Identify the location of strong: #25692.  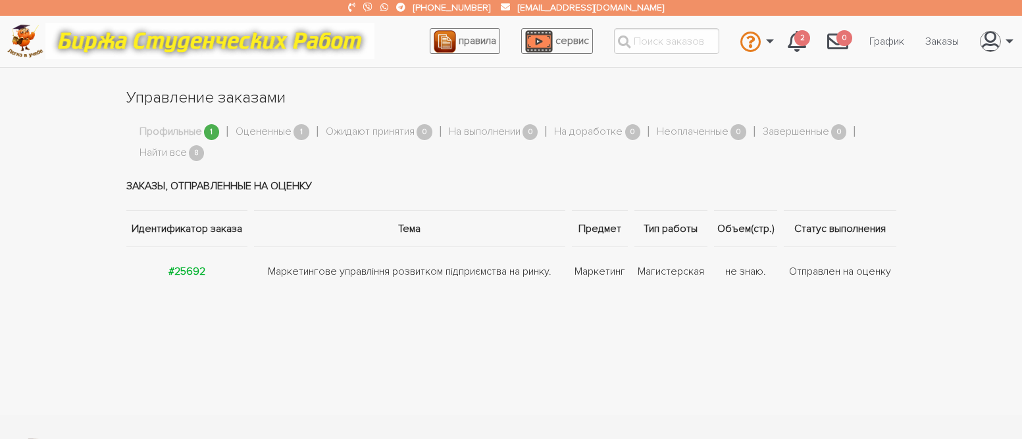
(187, 272).